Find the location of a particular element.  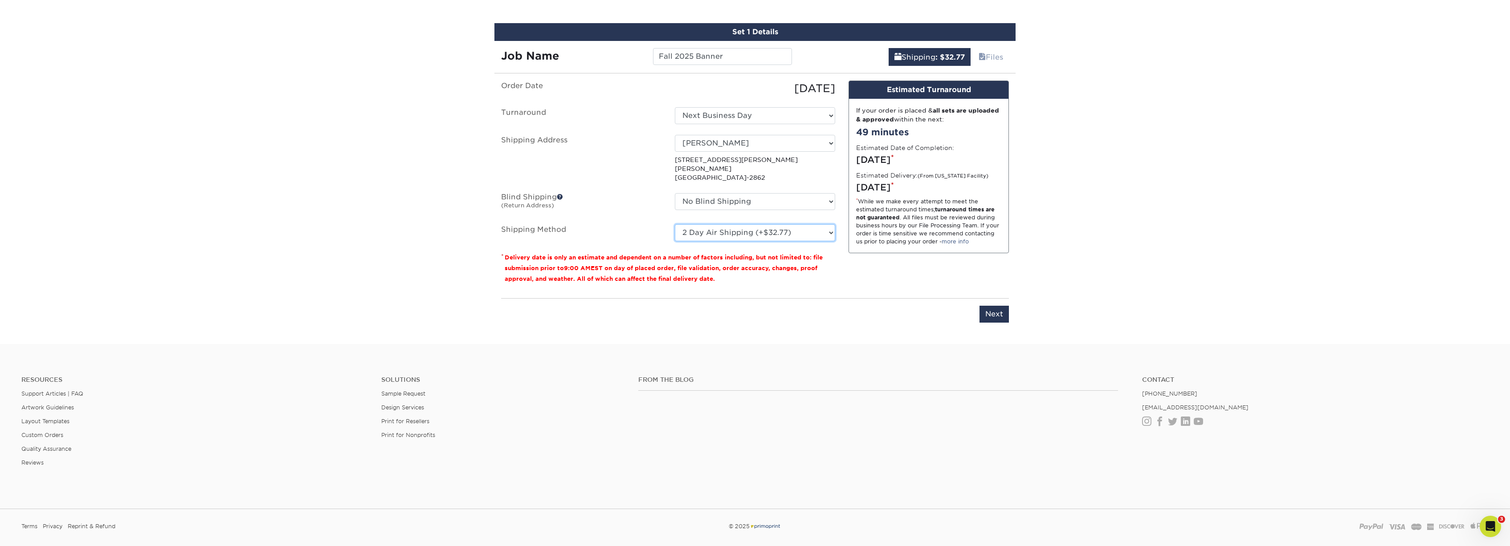

div: If your order is placed & within the next: is located at coordinates (929, 115).